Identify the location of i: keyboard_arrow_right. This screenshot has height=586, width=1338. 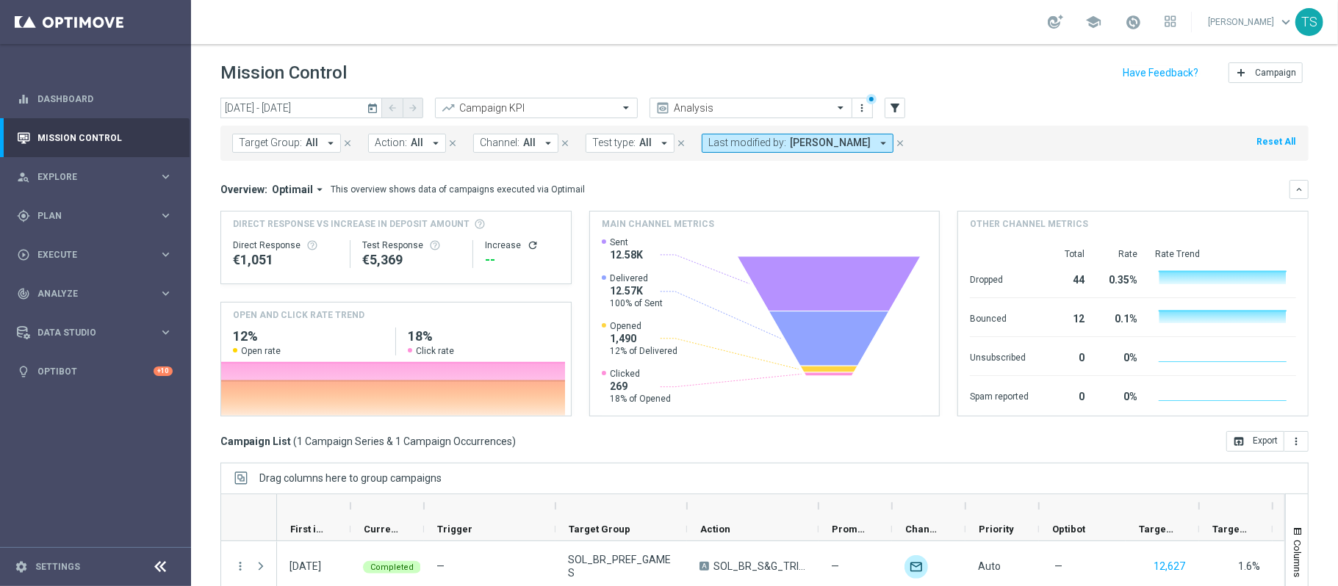
(165, 293).